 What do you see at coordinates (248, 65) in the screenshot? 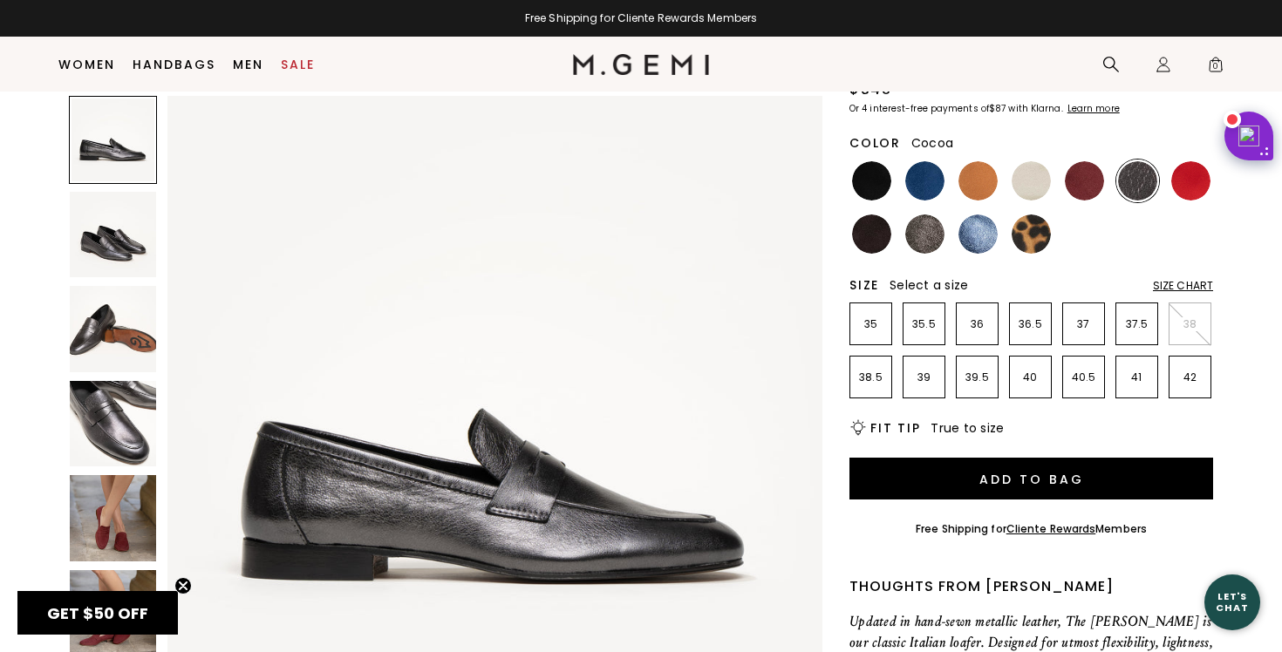
I see `a: Men` at bounding box center [248, 65].